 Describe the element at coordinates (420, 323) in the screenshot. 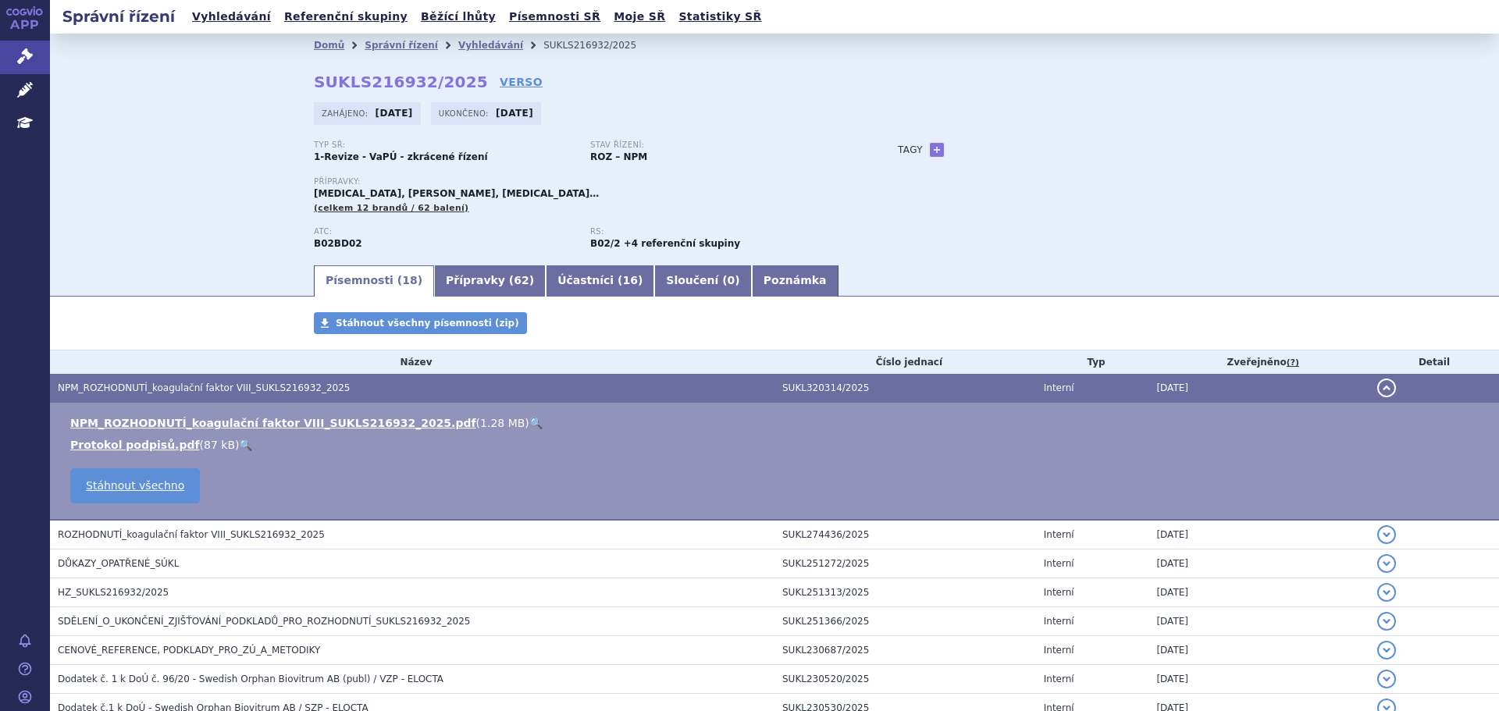

I see `a: Stáhnout všechny písemnosti (zip)` at that location.